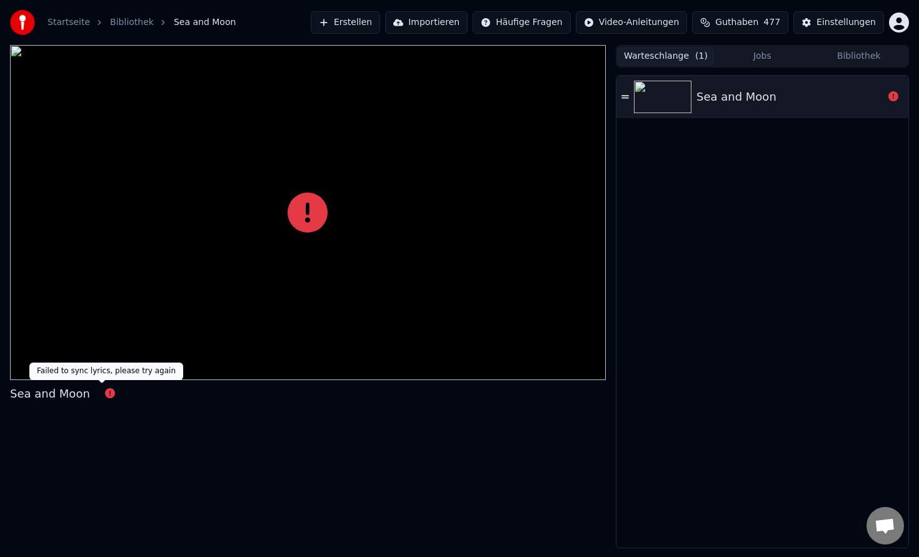 The image size is (919, 557). I want to click on div: Chat öffnen, so click(886, 526).